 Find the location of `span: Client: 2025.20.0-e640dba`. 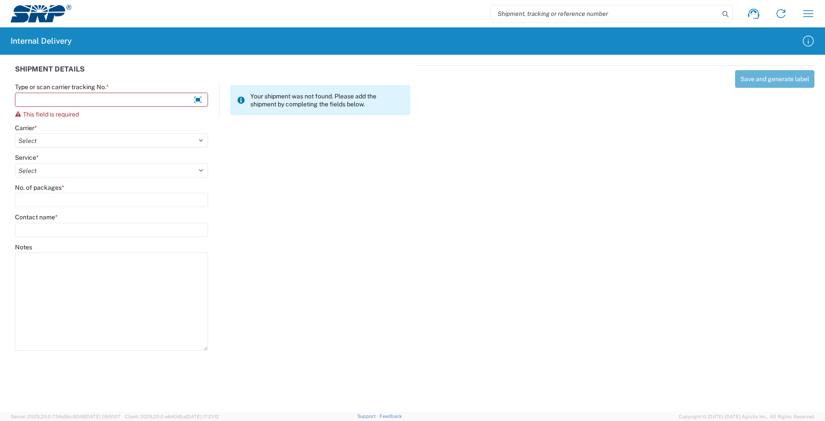

span: Client: 2025.20.0-e640dba is located at coordinates (172, 416).